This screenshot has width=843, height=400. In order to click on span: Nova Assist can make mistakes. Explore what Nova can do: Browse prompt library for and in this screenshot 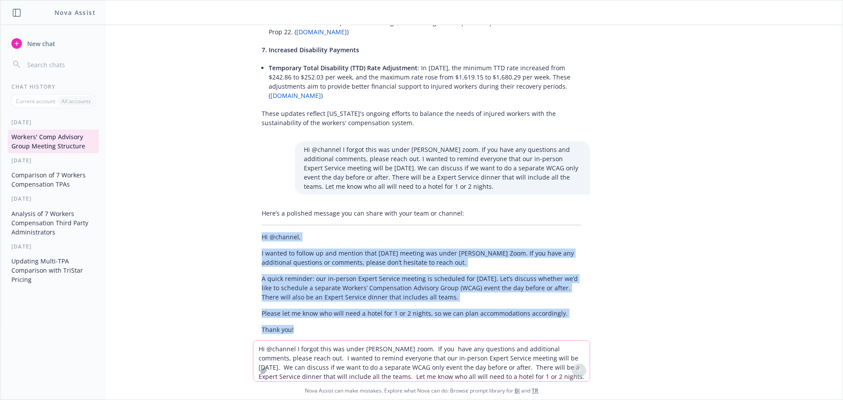, I will do `click(421, 390)`.